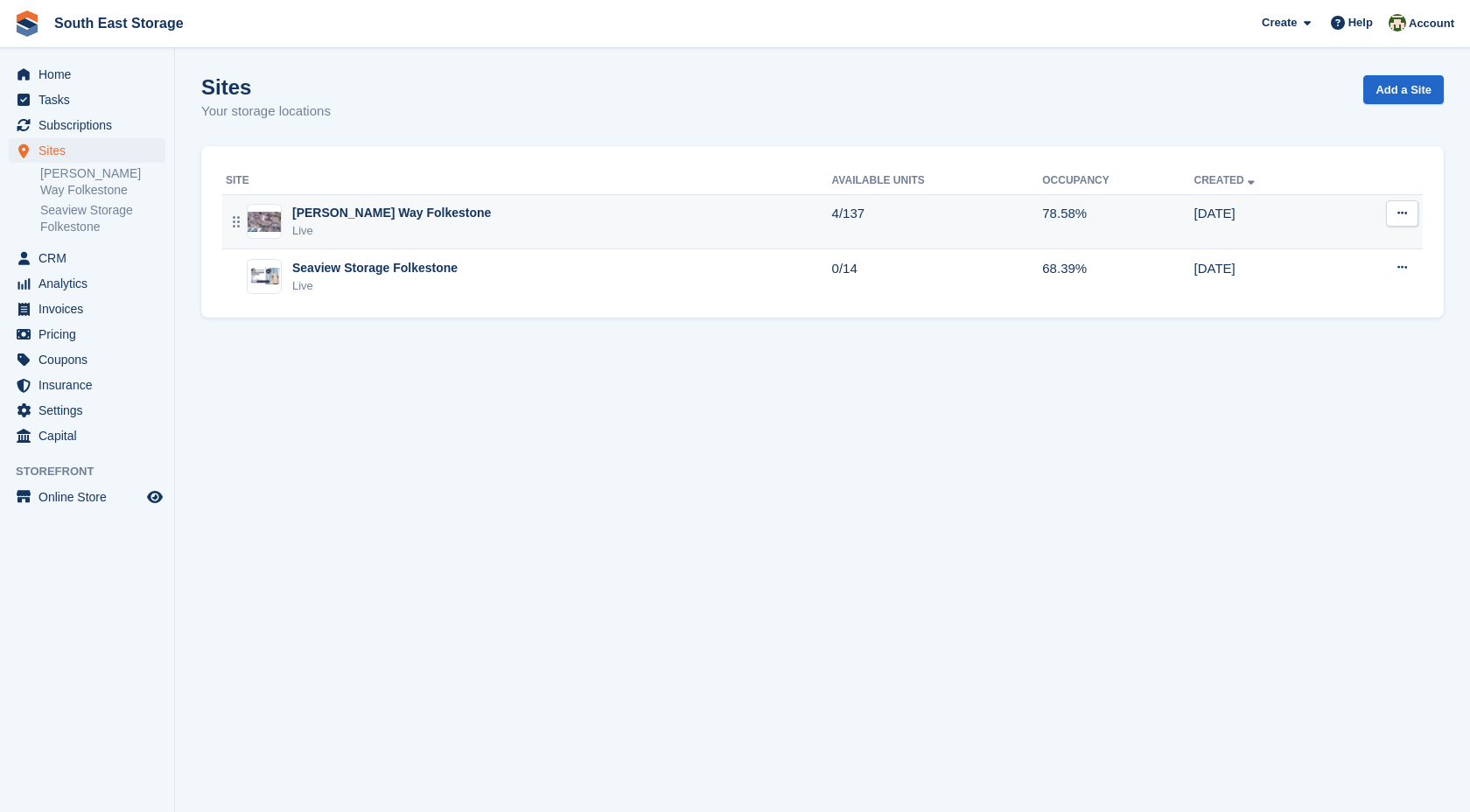 Image resolution: width=1470 pixels, height=812 pixels. What do you see at coordinates (1118, 276) in the screenshot?
I see `td: 68.39%` at bounding box center [1118, 276].